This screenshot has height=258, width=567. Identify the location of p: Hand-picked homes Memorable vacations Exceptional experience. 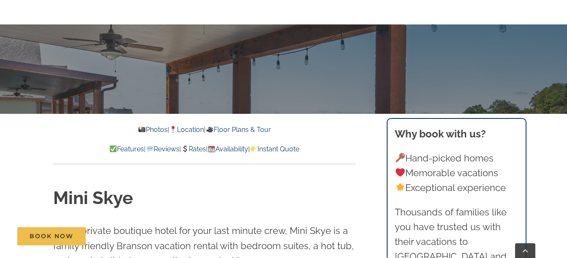
(456, 174).